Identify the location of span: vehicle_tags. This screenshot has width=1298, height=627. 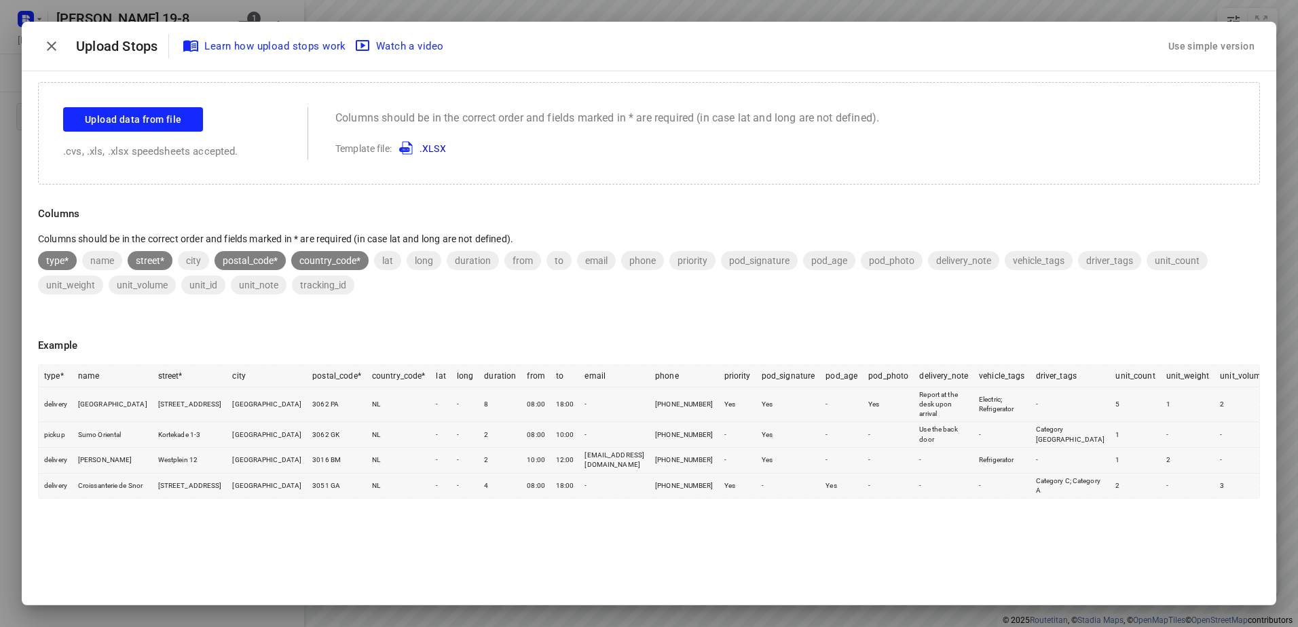
(1038, 261).